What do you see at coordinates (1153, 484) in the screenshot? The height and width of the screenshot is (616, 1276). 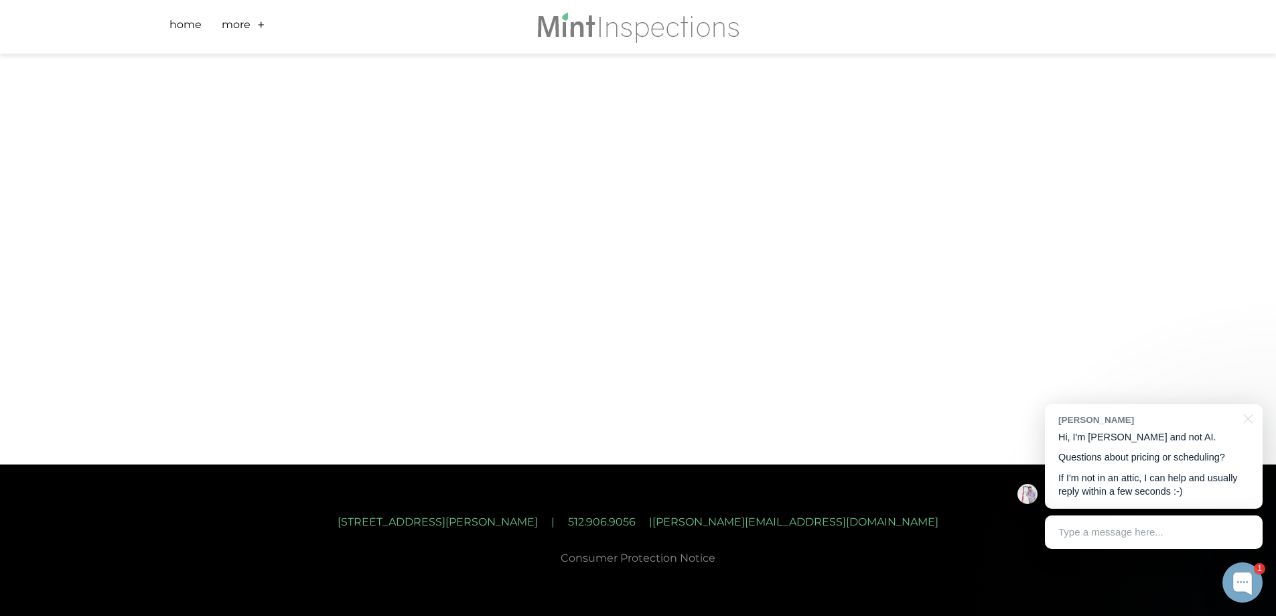 I see `p: If I'm not in an attic, I can help and usually reply within a few seconds :-)` at bounding box center [1153, 484].